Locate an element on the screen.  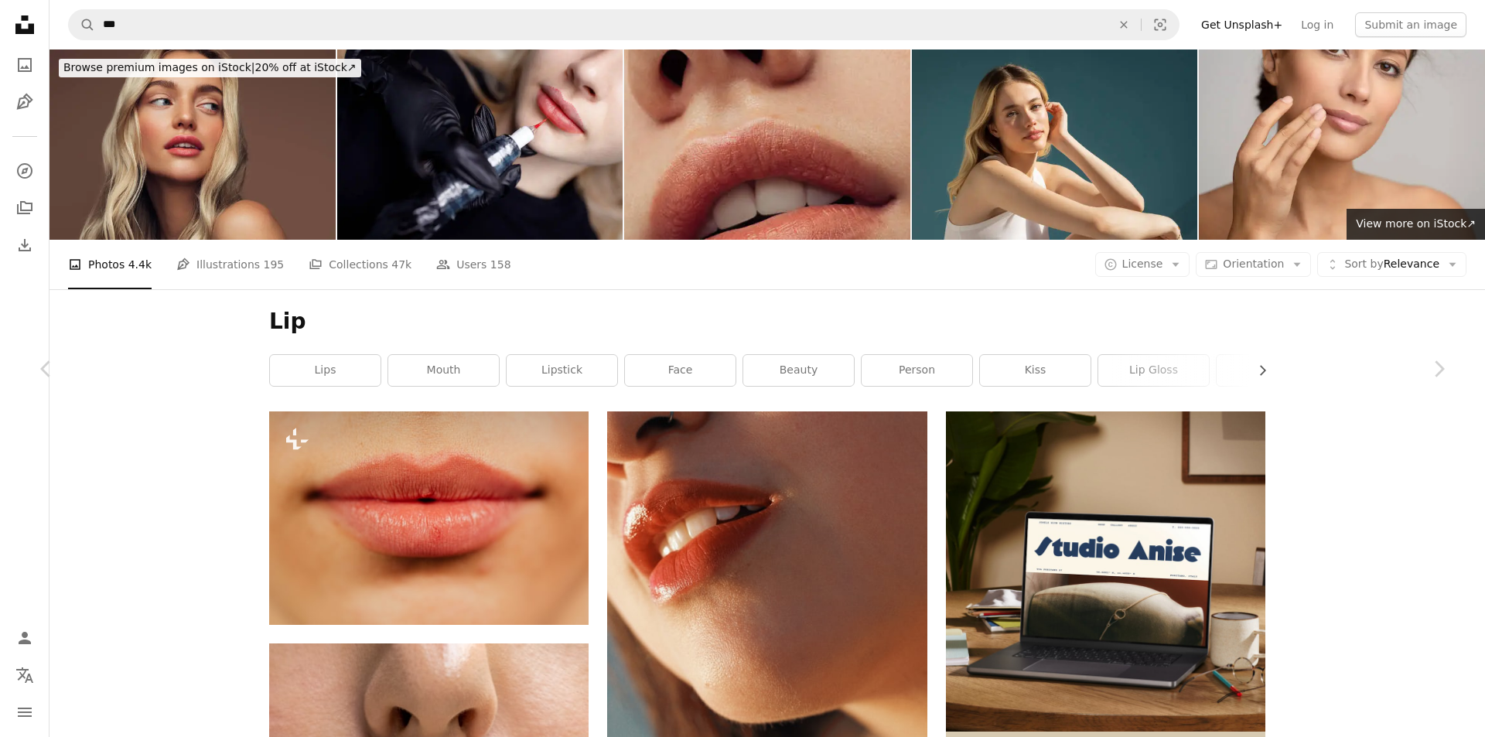
a: lip gloss is located at coordinates (1153, 371).